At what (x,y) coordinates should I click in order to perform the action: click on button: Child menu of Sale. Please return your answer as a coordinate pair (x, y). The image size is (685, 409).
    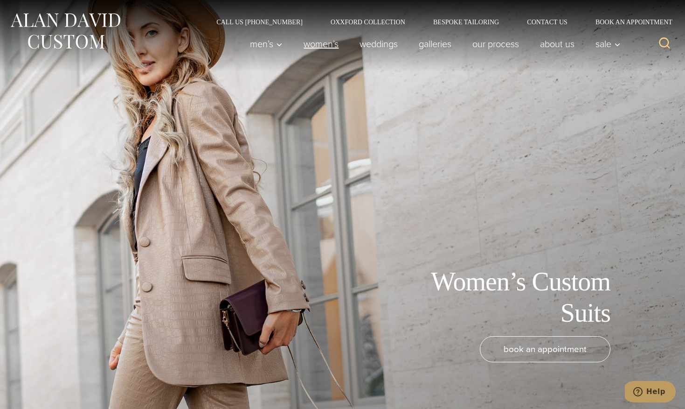
    Looking at the image, I should click on (606, 44).